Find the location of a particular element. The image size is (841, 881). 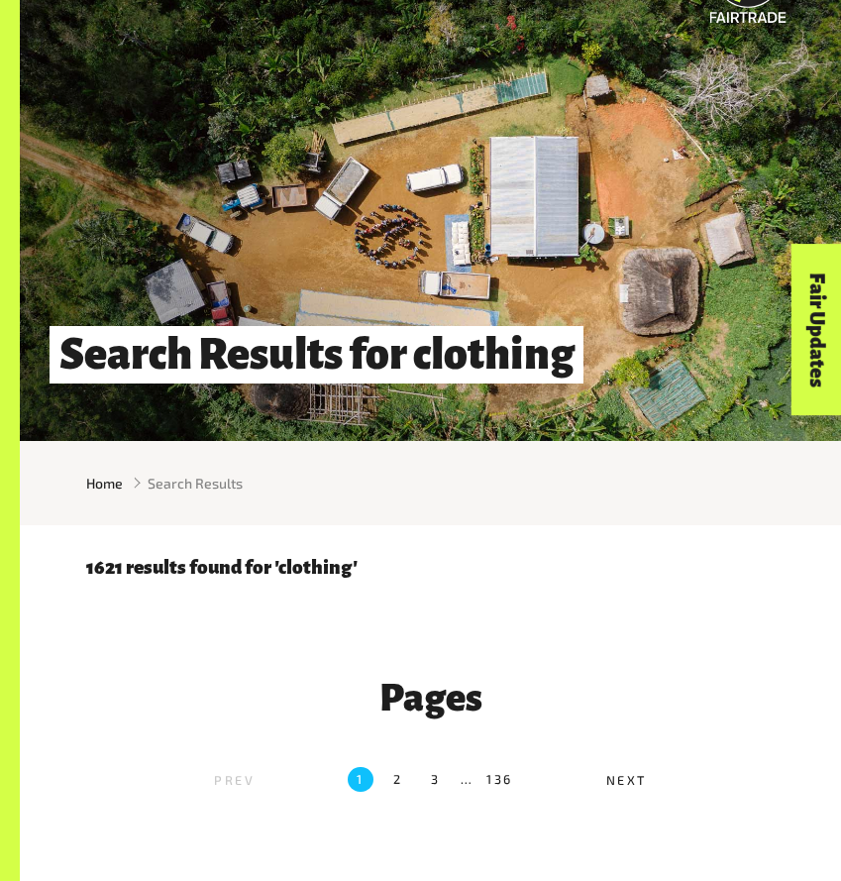

span: Home is located at coordinates (104, 483).